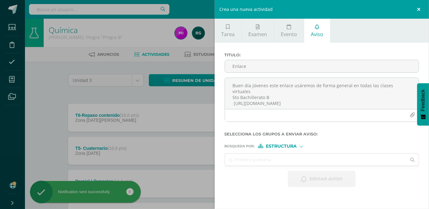 Image resolution: width=429 pixels, height=209 pixels. I want to click on span: Tarea, so click(228, 34).